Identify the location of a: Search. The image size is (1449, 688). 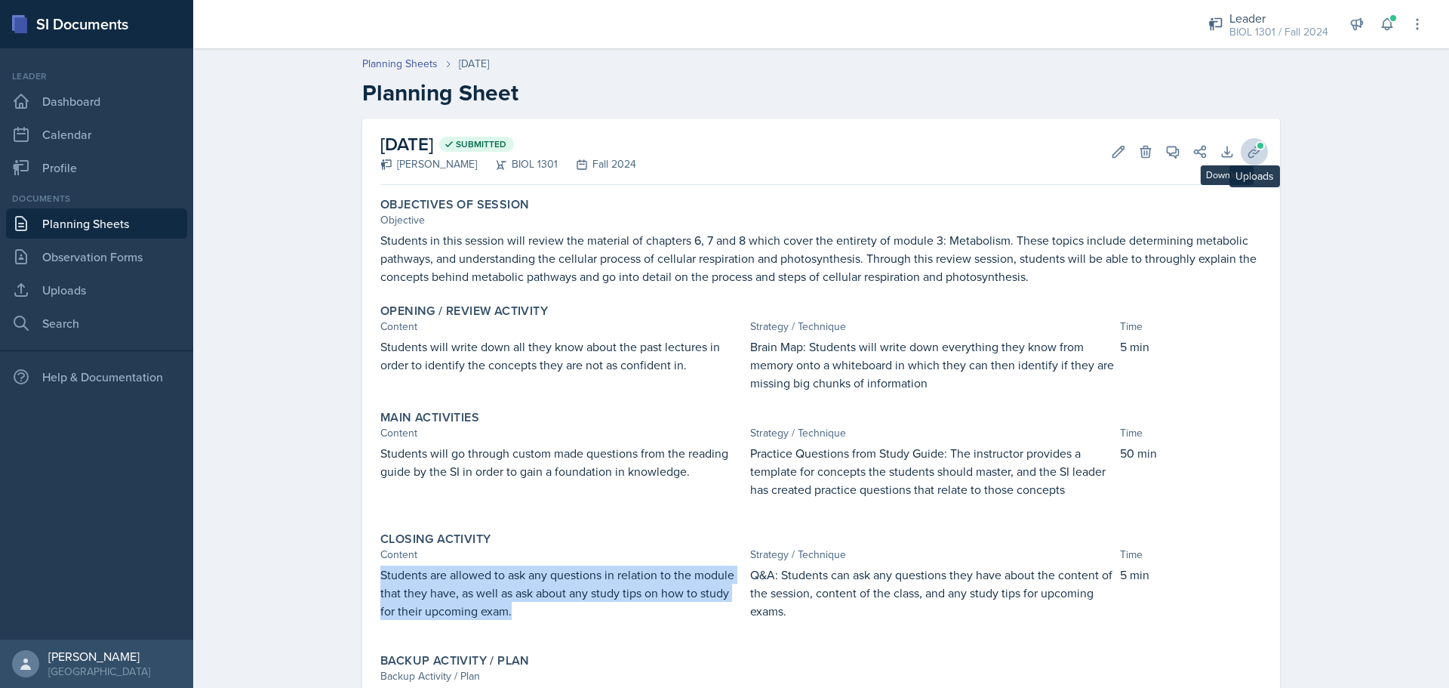
(97, 323).